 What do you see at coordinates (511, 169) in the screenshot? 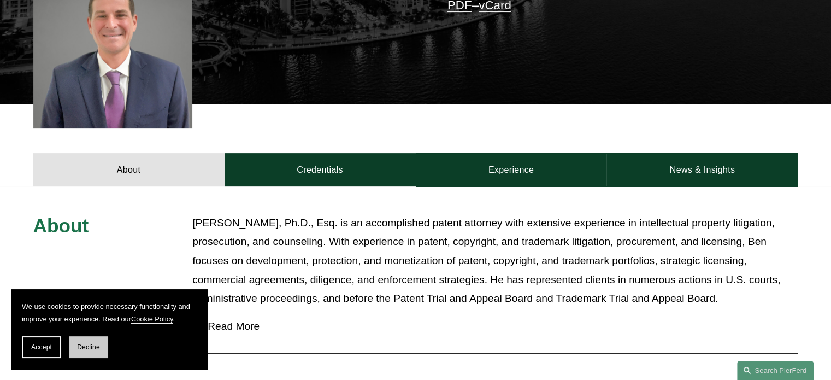
I see `a: Experience` at bounding box center [511, 169].